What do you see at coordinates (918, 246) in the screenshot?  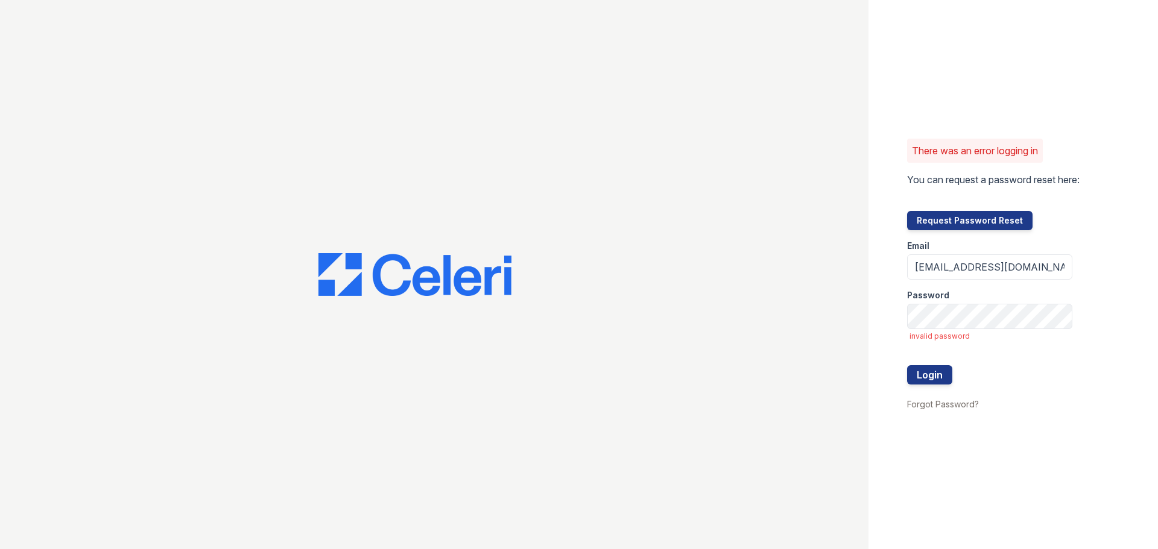 I see `label: Email` at bounding box center [918, 246].